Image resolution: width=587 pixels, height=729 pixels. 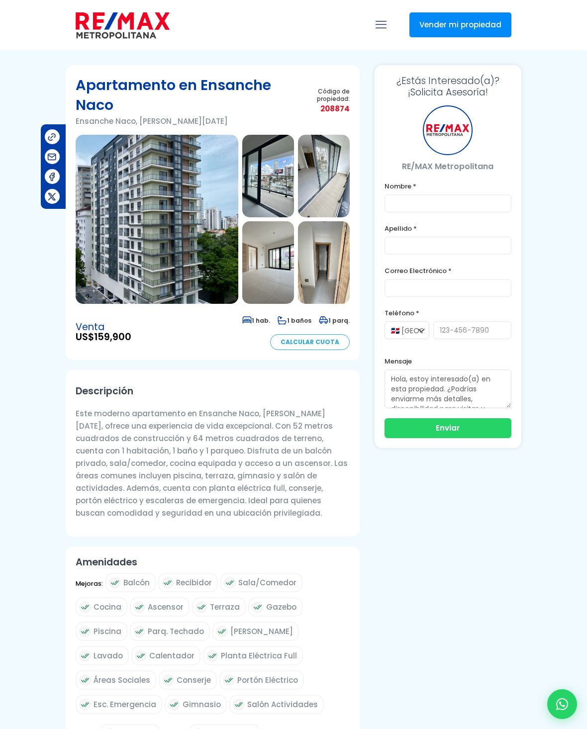 What do you see at coordinates (125, 704) in the screenshot?
I see `span: Esc. Emergencia` at bounding box center [125, 704].